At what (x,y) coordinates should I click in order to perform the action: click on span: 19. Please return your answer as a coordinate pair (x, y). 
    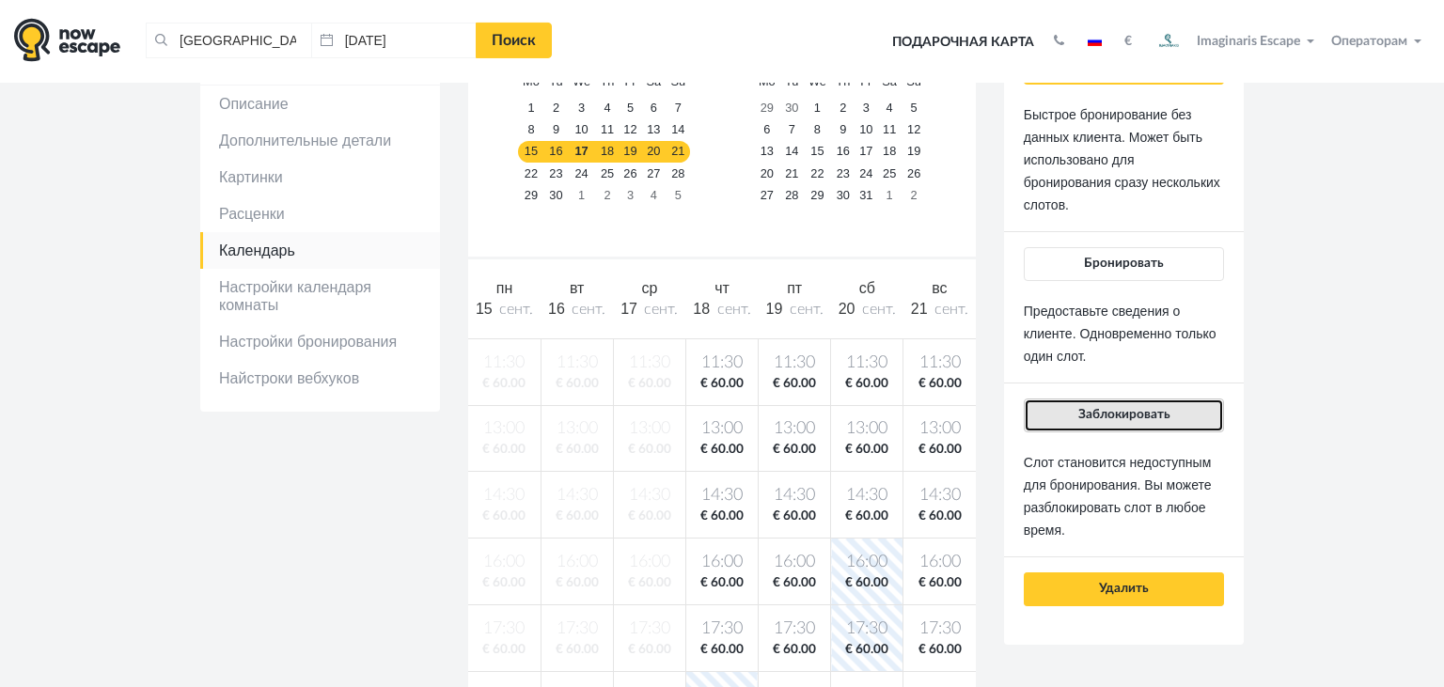
    Looking at the image, I should click on (775, 308).